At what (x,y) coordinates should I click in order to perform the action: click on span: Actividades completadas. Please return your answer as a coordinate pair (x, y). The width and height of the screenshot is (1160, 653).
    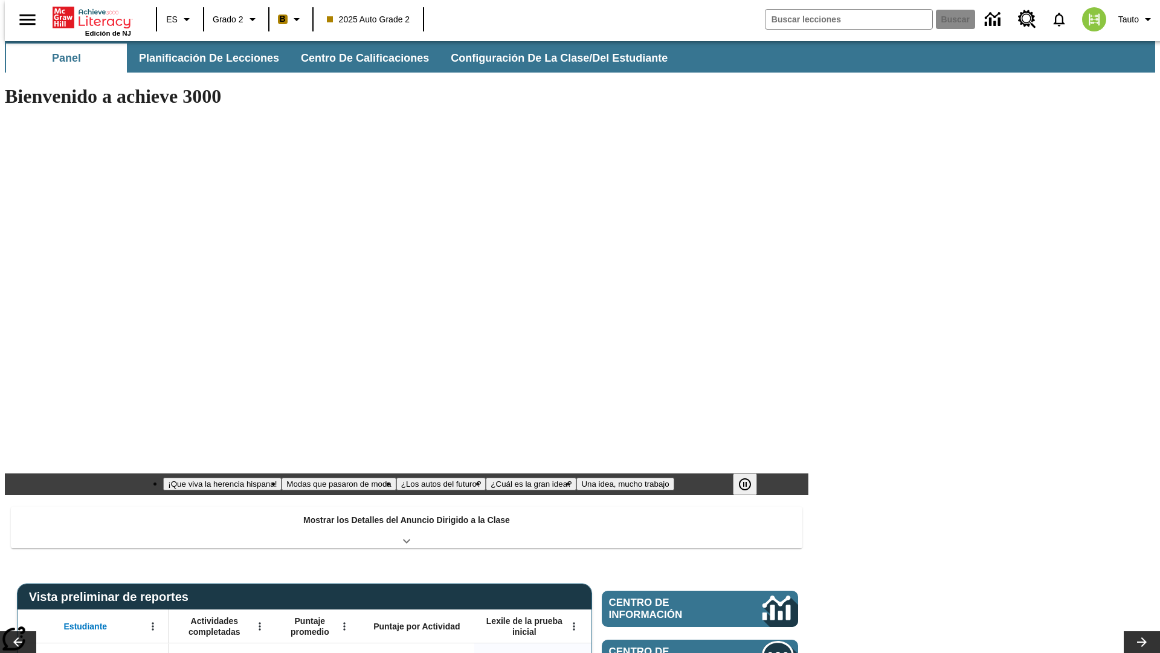
    Looking at the image, I should click on (215, 626).